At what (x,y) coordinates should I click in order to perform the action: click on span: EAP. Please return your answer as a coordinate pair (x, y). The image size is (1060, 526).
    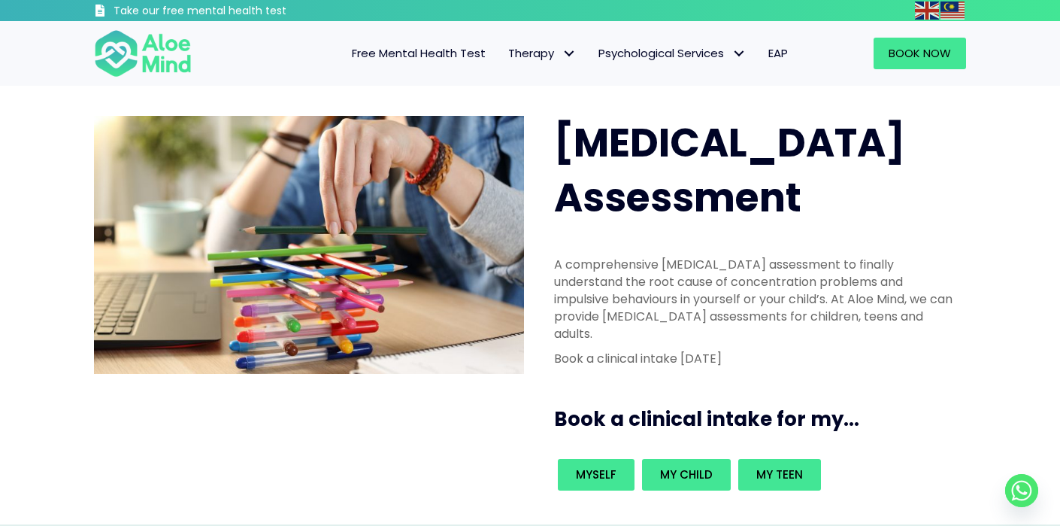
    Looking at the image, I should click on (778, 53).